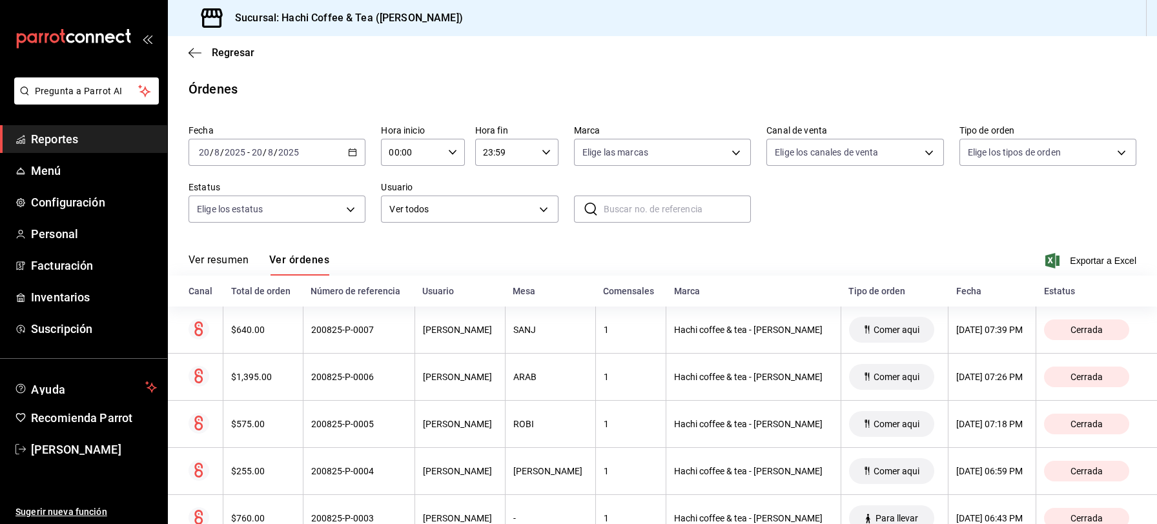 The height and width of the screenshot is (524, 1157). What do you see at coordinates (277, 187) in the screenshot?
I see `label: Estatus` at bounding box center [277, 187].